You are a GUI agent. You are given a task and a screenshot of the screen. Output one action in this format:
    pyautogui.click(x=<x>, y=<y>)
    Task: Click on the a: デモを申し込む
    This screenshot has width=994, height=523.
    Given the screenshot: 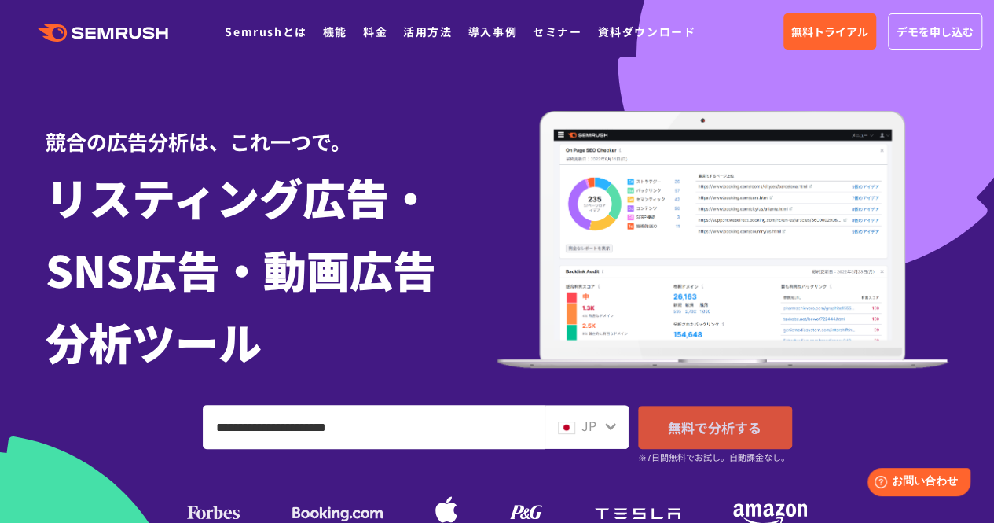 What is the action you would take?
    pyautogui.click(x=935, y=31)
    